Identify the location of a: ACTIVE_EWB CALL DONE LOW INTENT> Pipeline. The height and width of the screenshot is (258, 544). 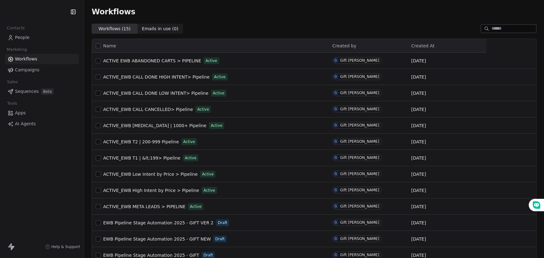
(156, 93).